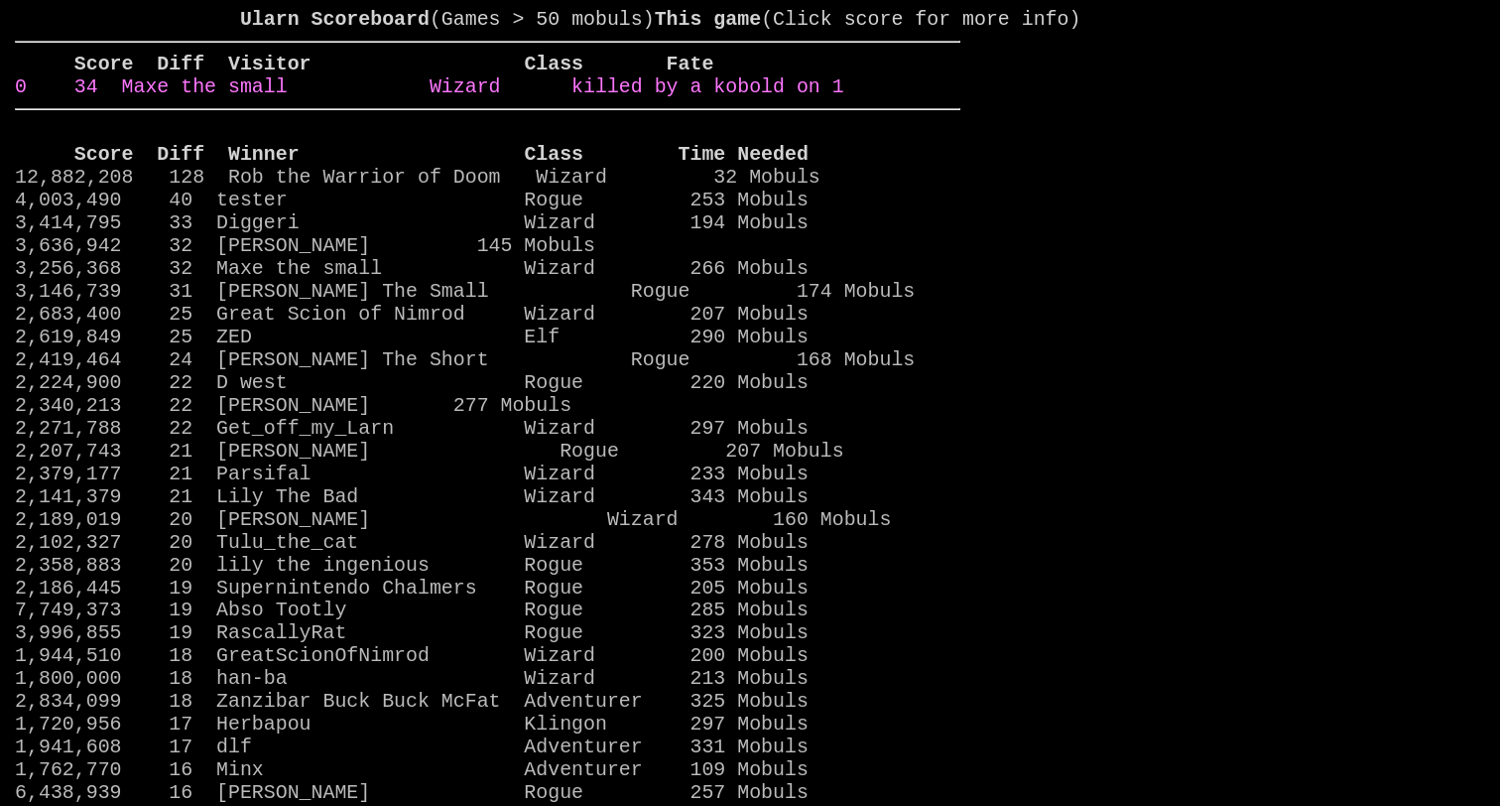 This screenshot has height=806, width=1500. Describe the element at coordinates (412, 609) in the screenshot. I see `a: 7,749,373 19 Abso Tootly Rogue 285 Mobuls` at that location.